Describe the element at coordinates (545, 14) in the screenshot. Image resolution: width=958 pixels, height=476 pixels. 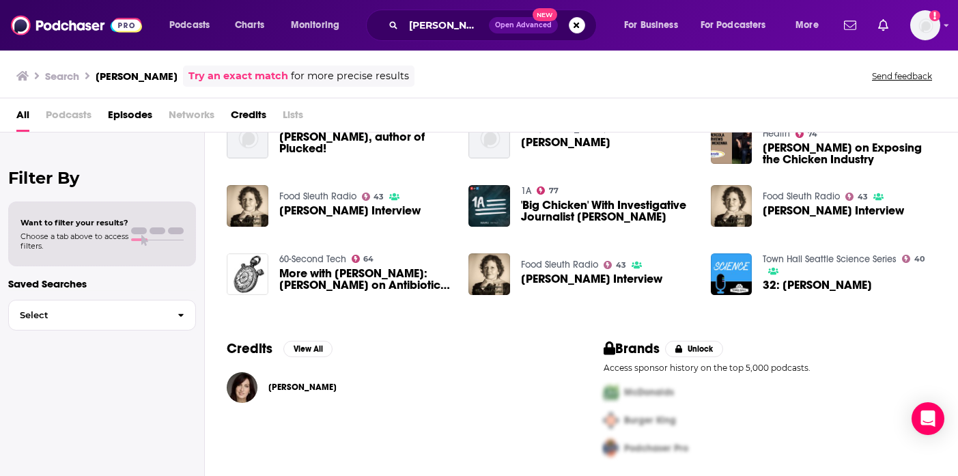
I see `span: New` at that location.